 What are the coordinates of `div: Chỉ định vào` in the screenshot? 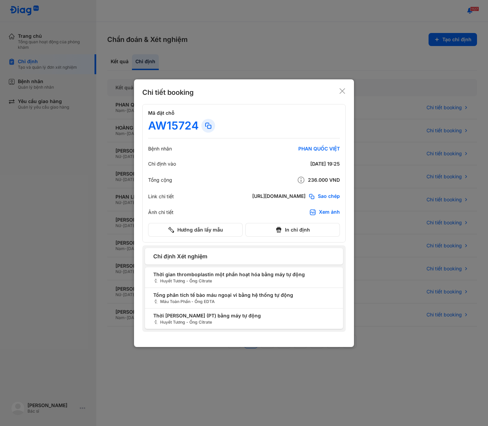 It's located at (162, 164).